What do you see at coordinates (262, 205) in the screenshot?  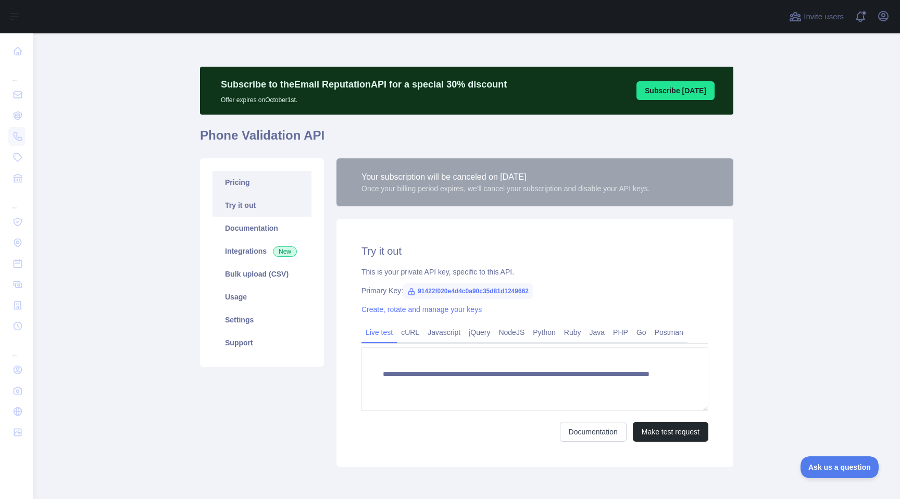 I see `a: Try it out` at bounding box center [262, 205].